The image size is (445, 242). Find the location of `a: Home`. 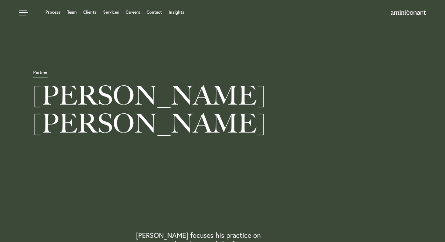

a: Home is located at coordinates (408, 13).